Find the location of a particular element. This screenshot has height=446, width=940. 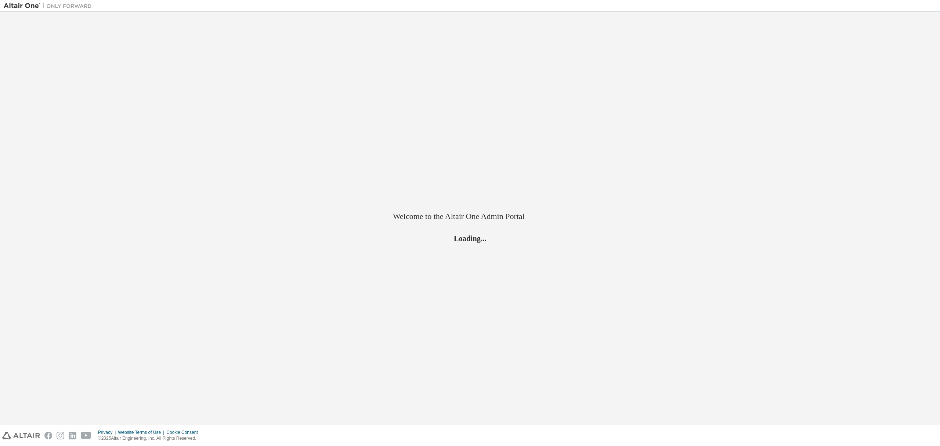

div: Website Terms of Use is located at coordinates (142, 432).